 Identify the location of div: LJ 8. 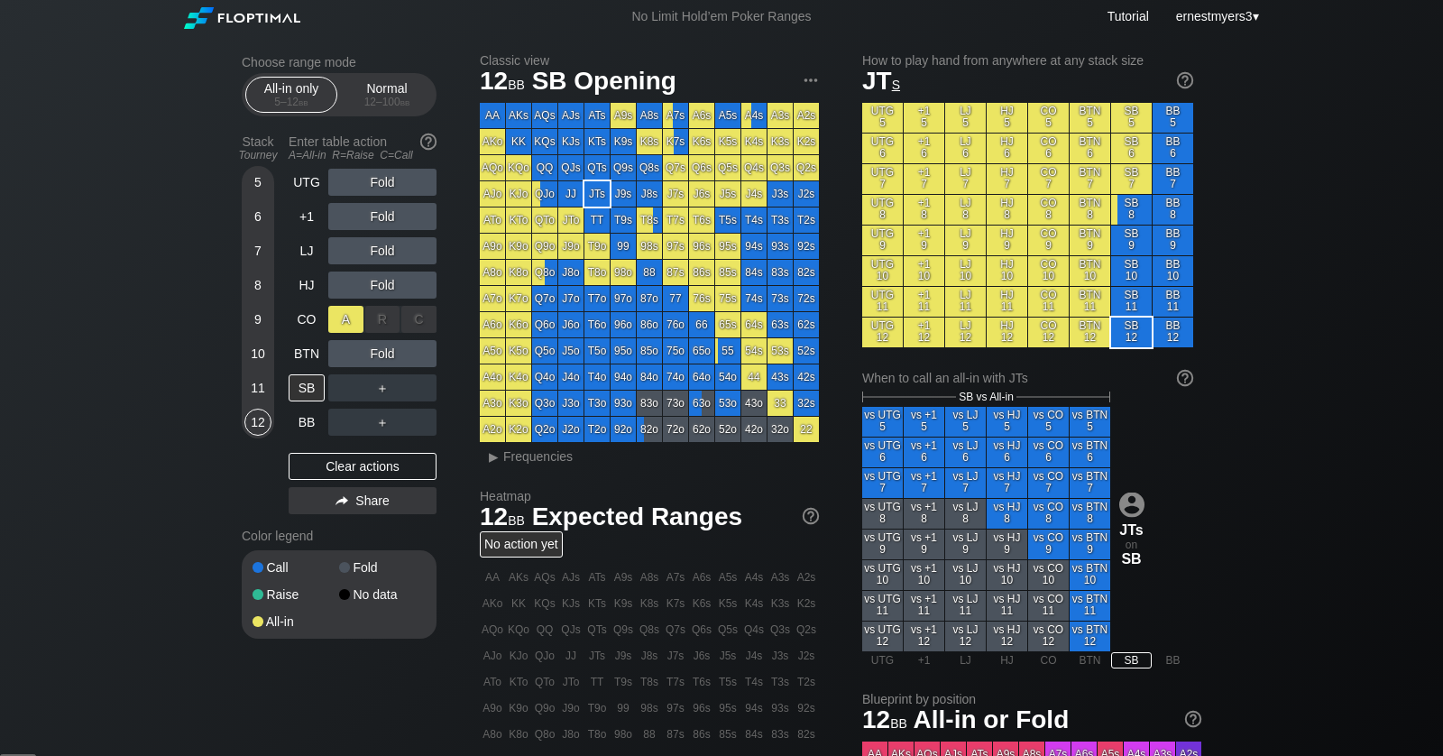
(965, 209).